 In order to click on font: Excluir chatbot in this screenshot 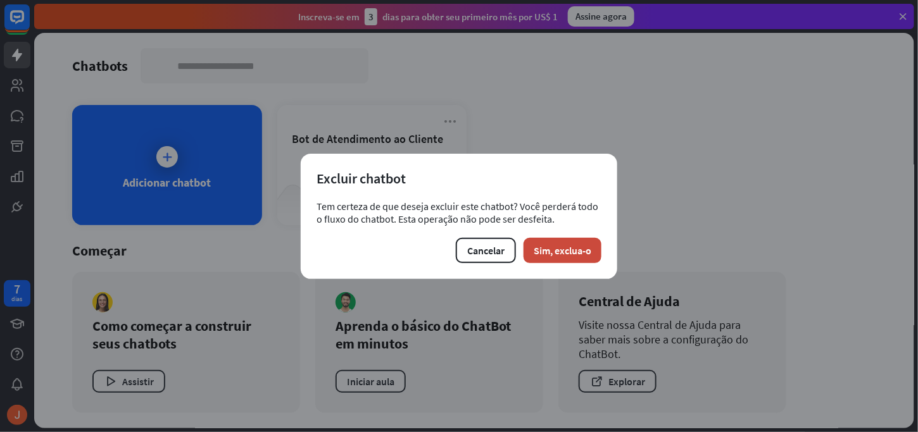, I will do `click(361, 178)`.